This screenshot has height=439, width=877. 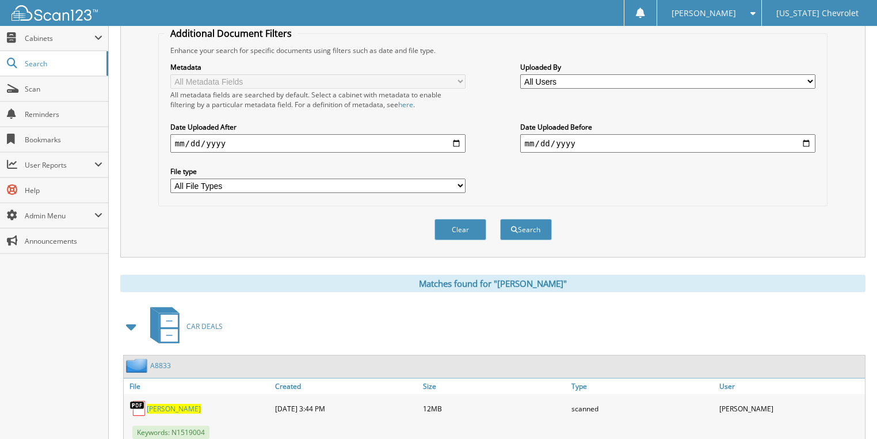 I want to click on span: Scan, so click(x=63, y=89).